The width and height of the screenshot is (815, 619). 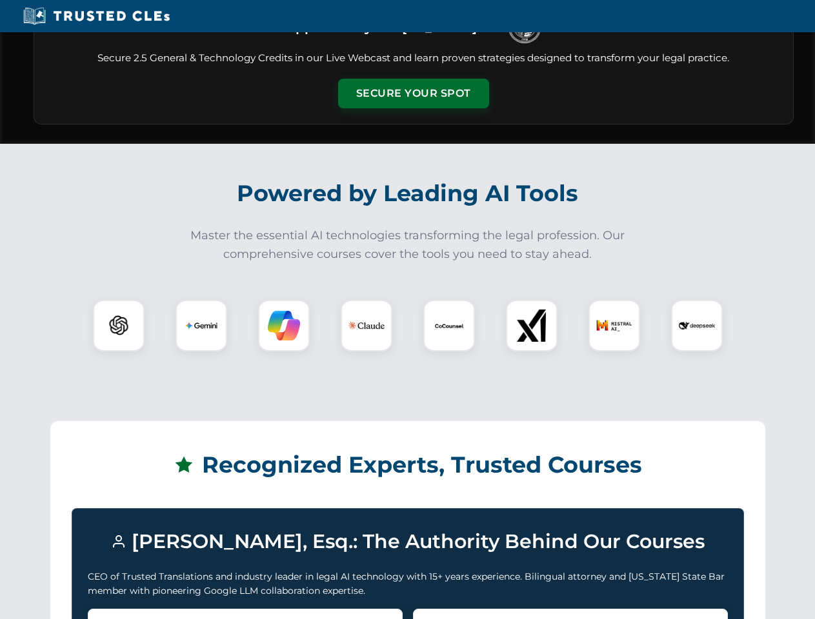 What do you see at coordinates (119, 326) in the screenshot?
I see `div: ChatGPT` at bounding box center [119, 326].